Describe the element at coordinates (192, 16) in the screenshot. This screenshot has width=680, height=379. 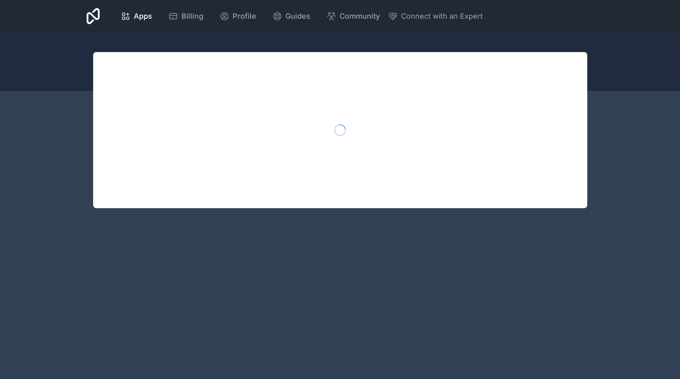
I see `span: Billing` at that location.